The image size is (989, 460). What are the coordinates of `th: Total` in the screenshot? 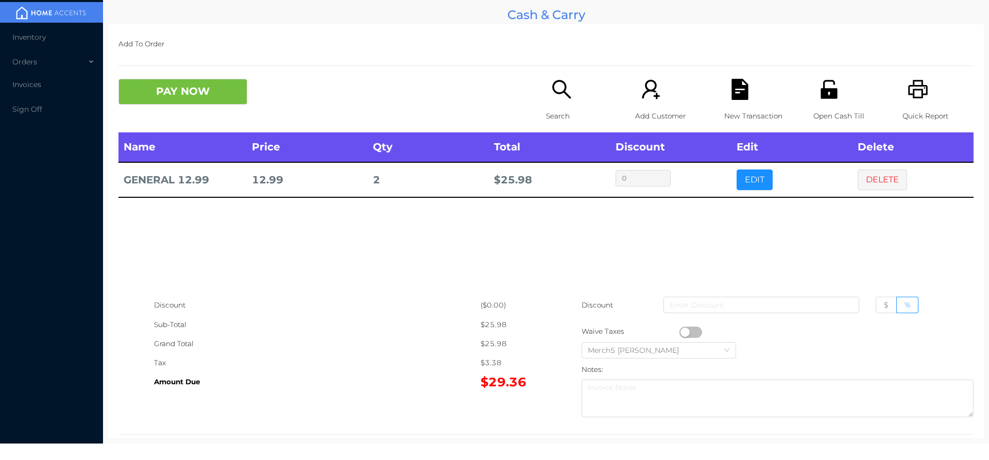 It's located at (549, 147).